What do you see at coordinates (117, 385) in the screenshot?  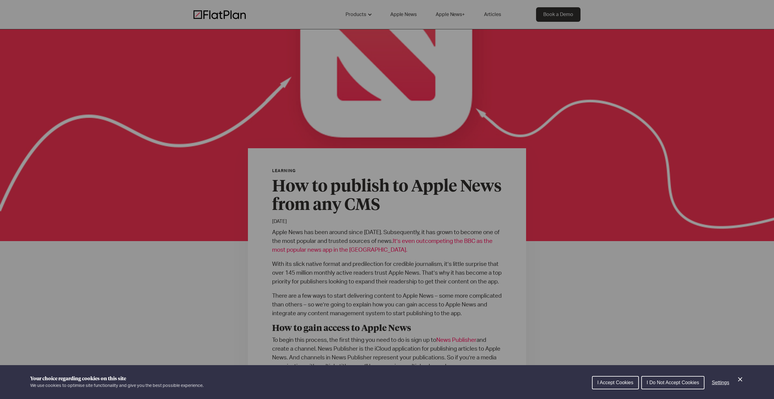 I see `p: We use cookies to optimise site functionality and give you the best possible experience.` at bounding box center [117, 385].